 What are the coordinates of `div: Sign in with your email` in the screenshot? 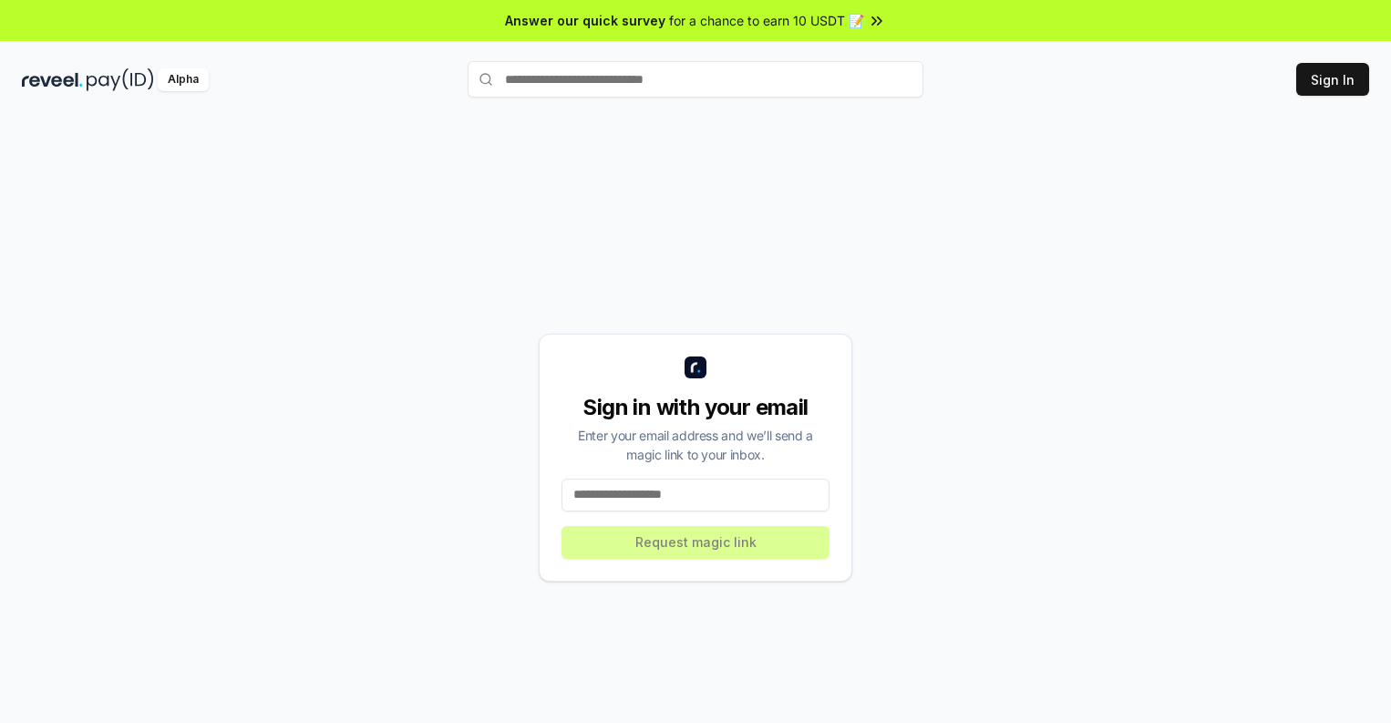 It's located at (696, 408).